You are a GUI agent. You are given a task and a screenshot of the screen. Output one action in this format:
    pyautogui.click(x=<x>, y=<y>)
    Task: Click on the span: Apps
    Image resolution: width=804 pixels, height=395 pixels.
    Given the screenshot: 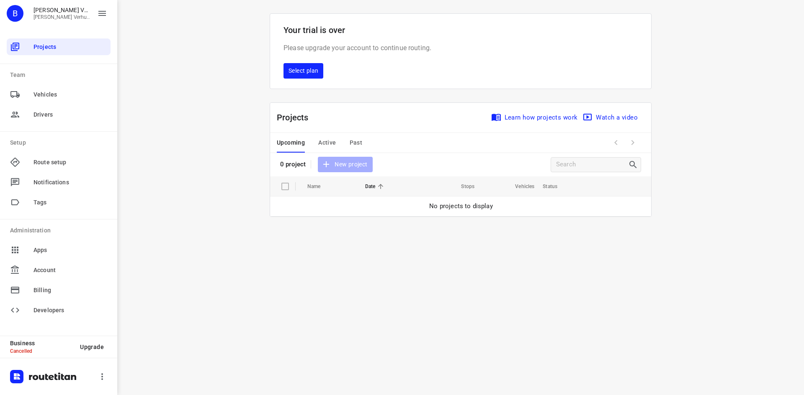 What is the action you would take?
    pyautogui.click(x=70, y=250)
    